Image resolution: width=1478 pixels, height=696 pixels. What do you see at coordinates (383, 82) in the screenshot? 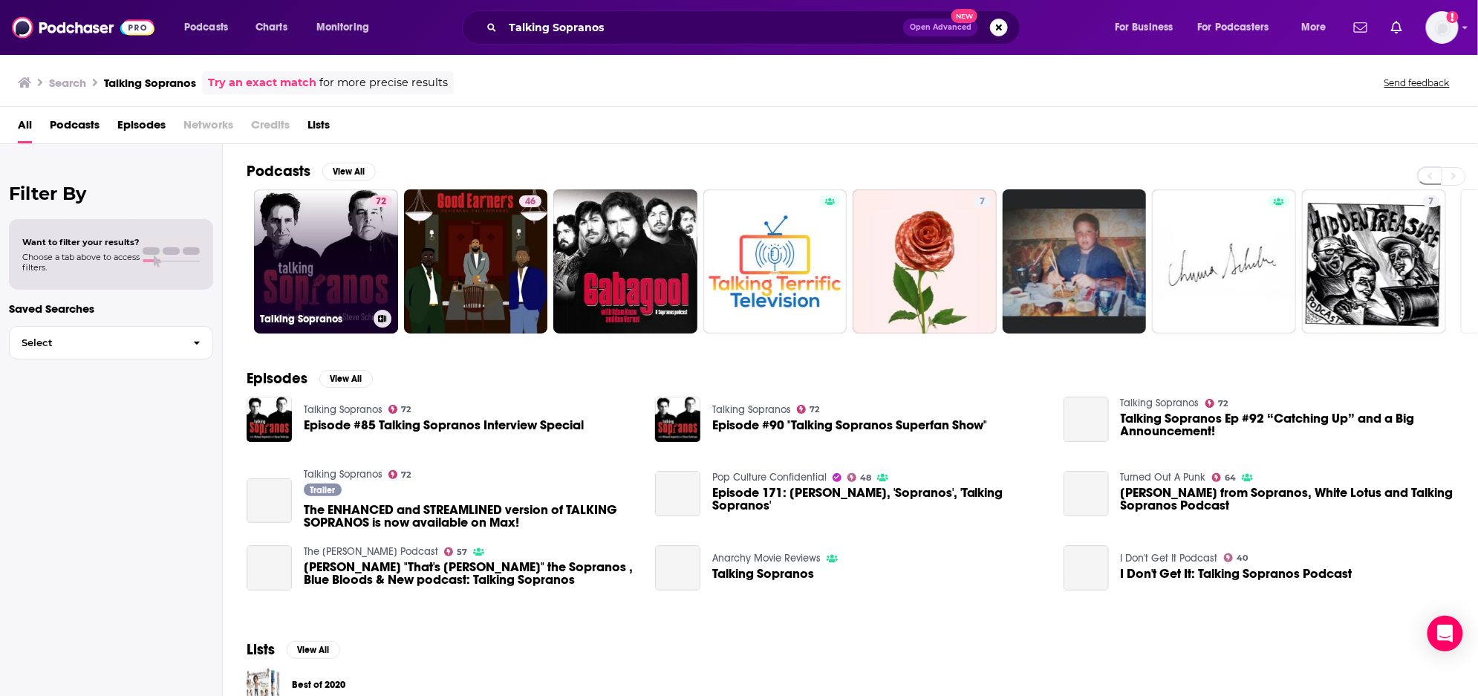
I see `span: for more precise results` at bounding box center [383, 82].